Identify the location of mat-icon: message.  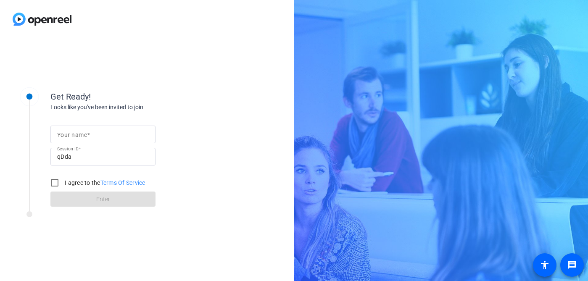
(572, 265).